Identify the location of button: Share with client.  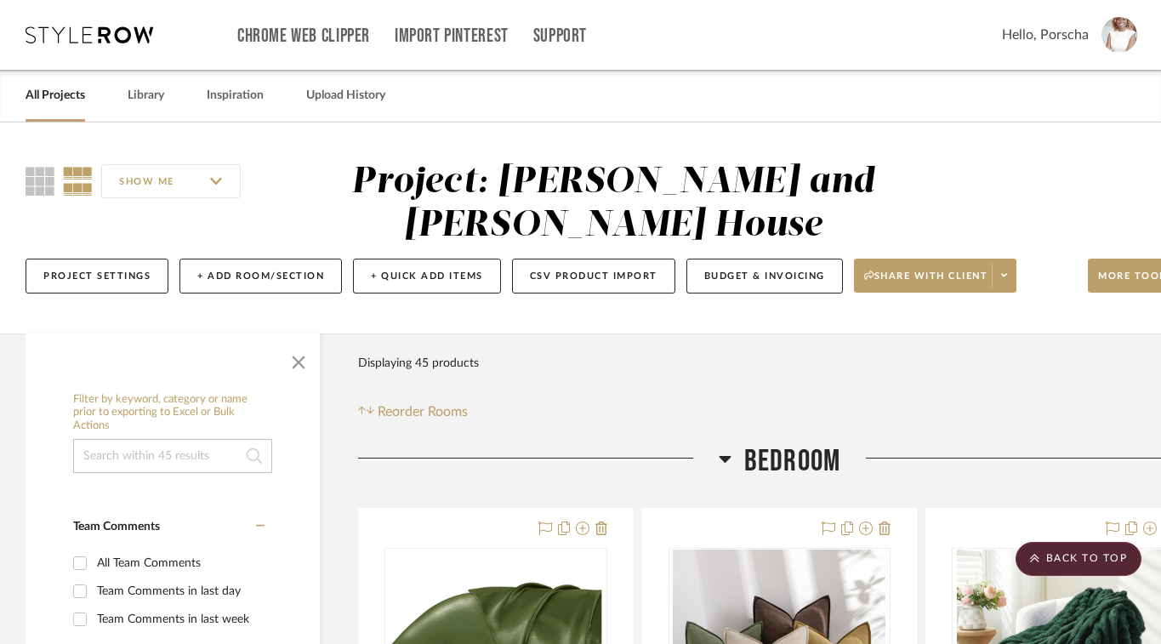
(936, 276).